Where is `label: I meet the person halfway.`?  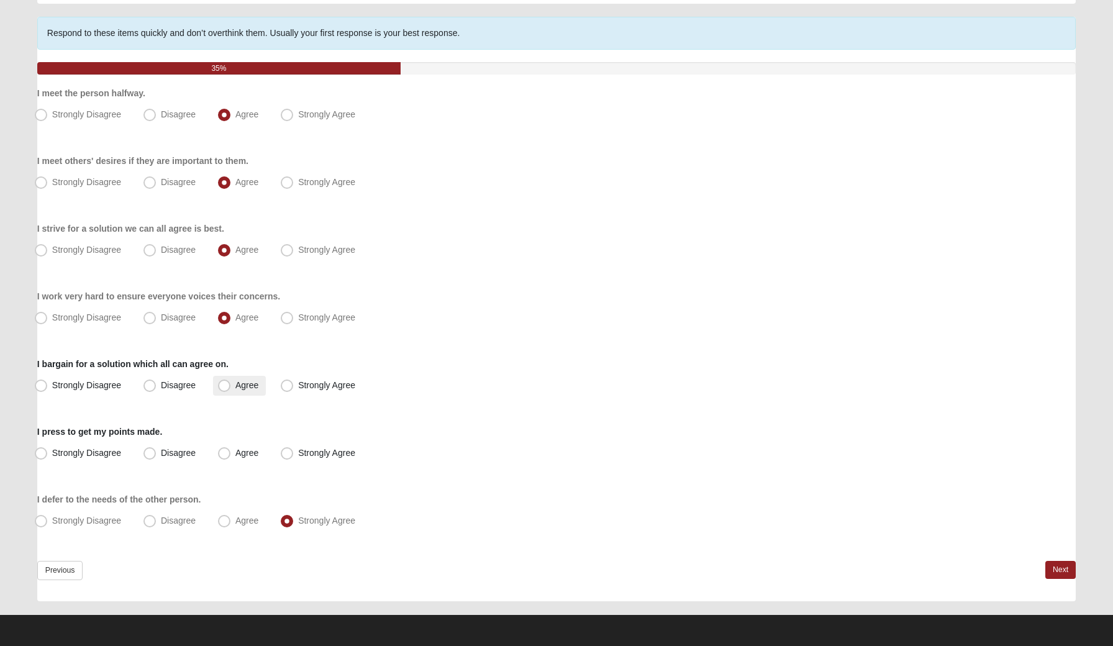 label: I meet the person halfway. is located at coordinates (91, 93).